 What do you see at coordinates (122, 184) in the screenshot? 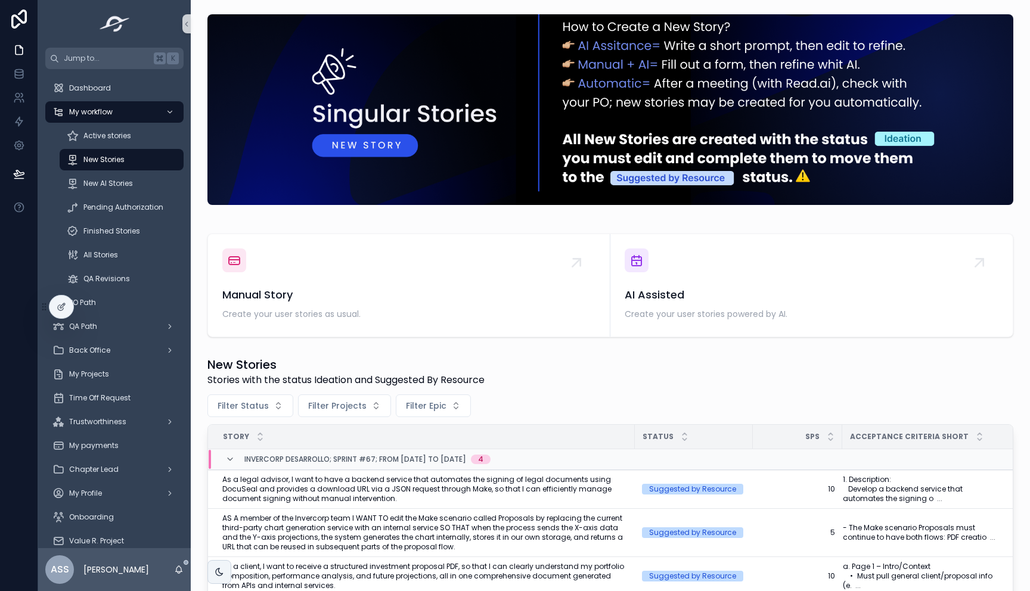
I see `a: New AI Stories` at bounding box center [122, 184].